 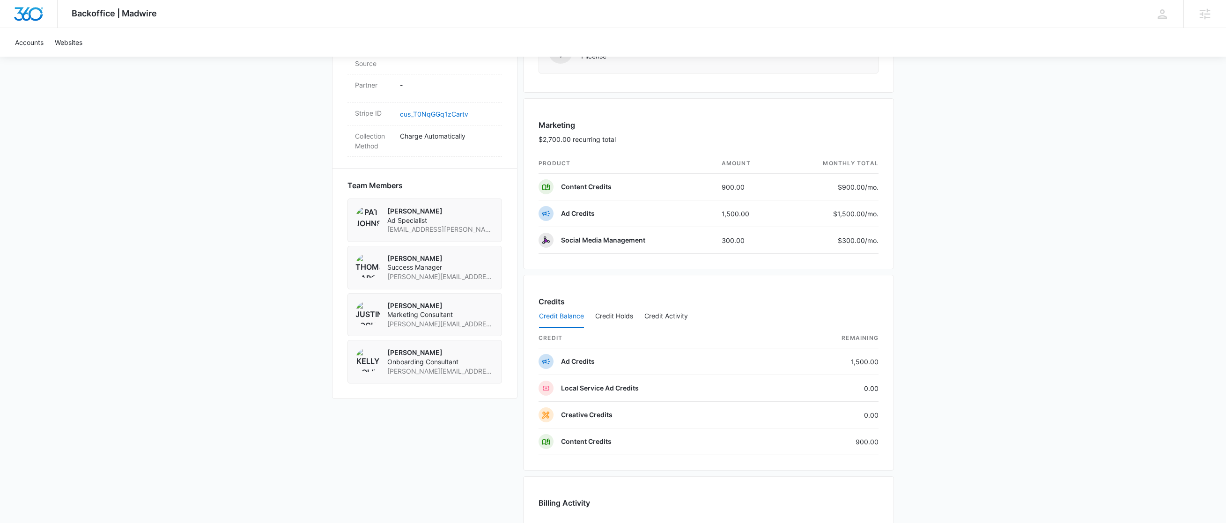 I want to click on a: Websites, so click(x=68, y=42).